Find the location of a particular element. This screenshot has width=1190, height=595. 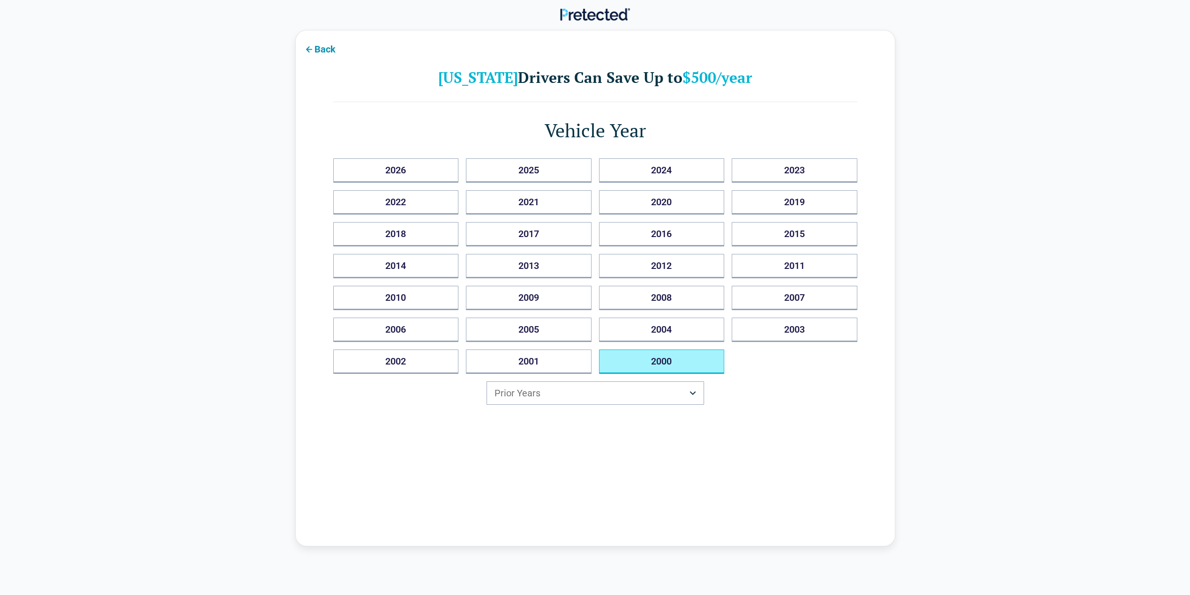

button: 2022 is located at coordinates (396, 202).